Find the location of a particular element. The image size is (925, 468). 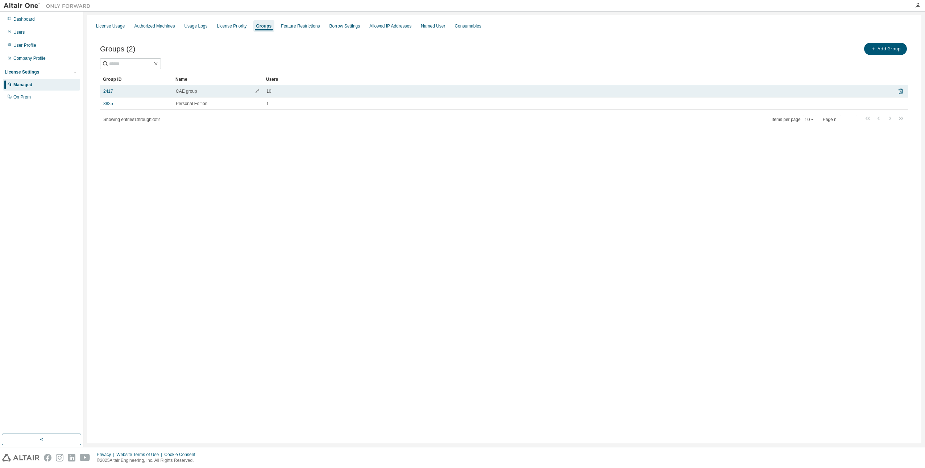

span: Personal Edition is located at coordinates (191, 104).